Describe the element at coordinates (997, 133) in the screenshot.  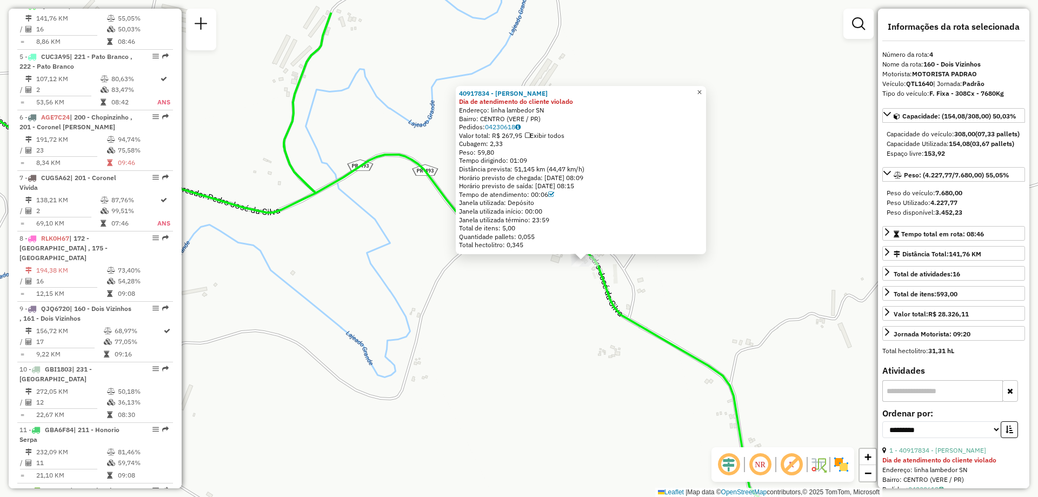
I see `strong: (07,33 pallets)` at that location.